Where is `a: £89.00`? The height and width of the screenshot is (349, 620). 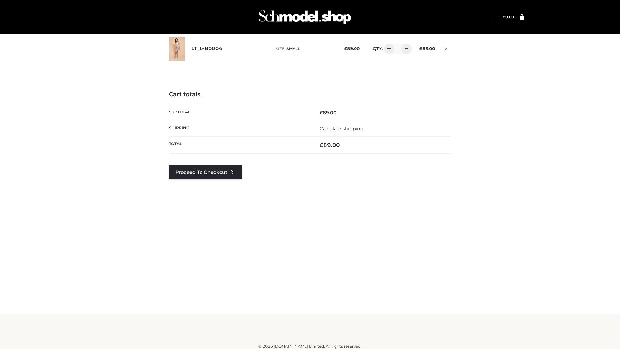
a: £89.00 is located at coordinates (507, 17).